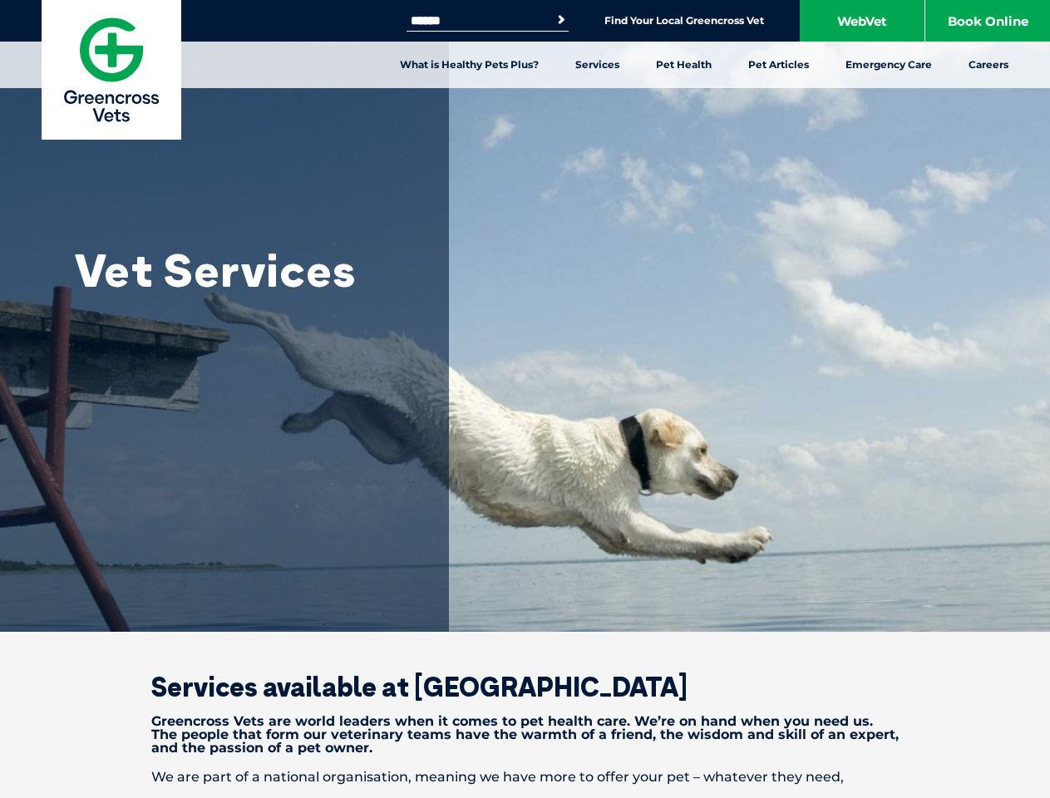 The image size is (1050, 798). I want to click on h1: Vet Services, so click(241, 270).